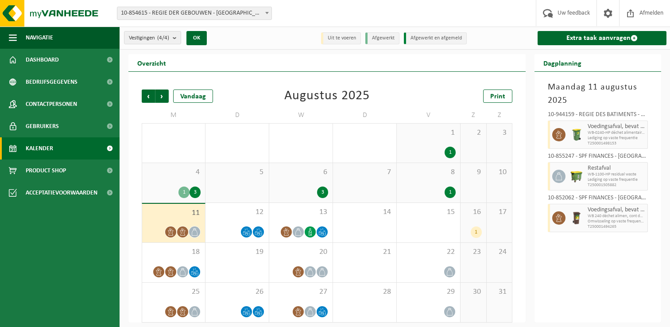  Describe the element at coordinates (576, 135) in the screenshot. I see `img: WB-0240-HPE-GN-50` at that location.